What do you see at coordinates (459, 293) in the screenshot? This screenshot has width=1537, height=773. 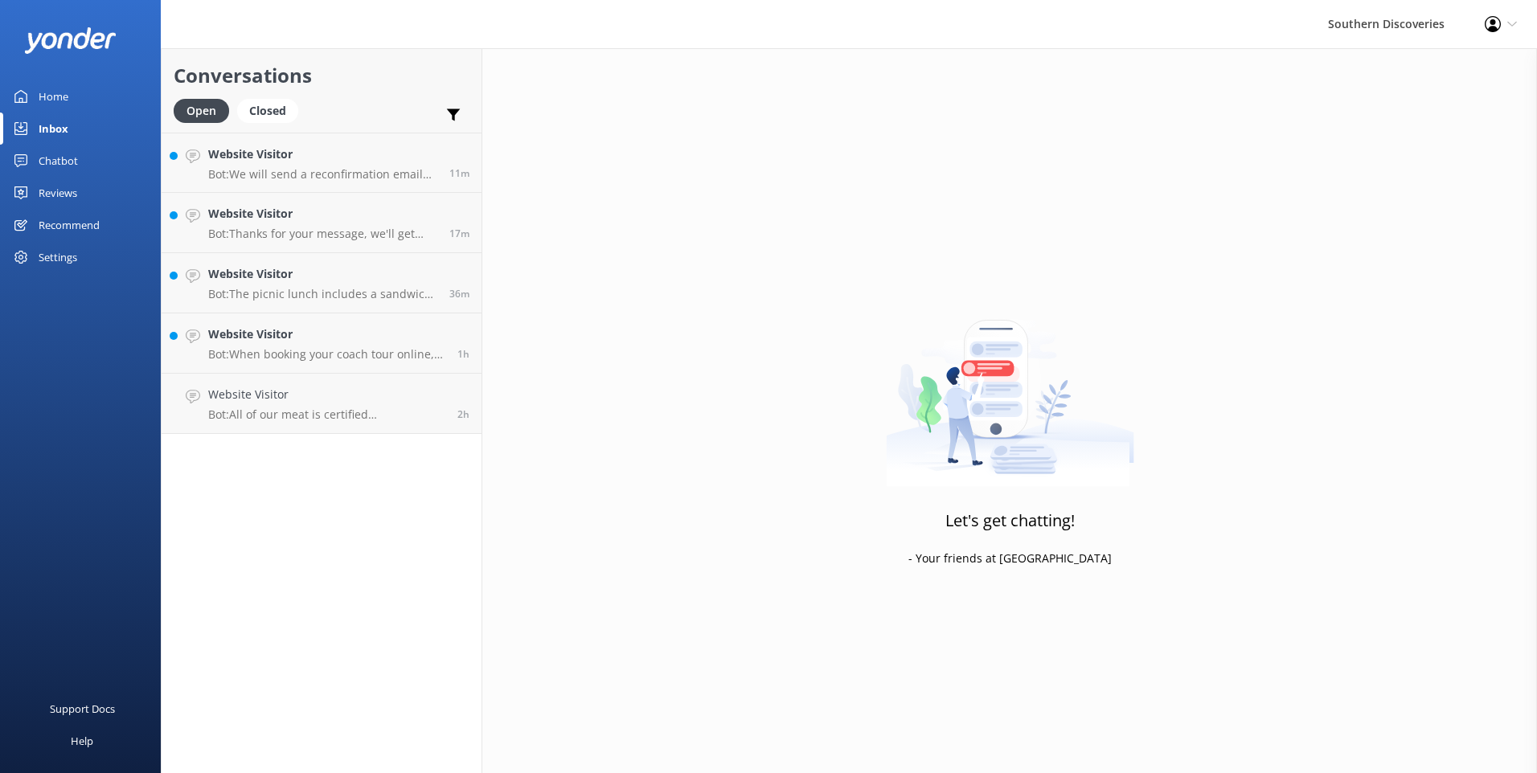 I see `span: Oct 16 2025 11:53am (UTC +13:00) Pacific/Auckland` at bounding box center [459, 293].